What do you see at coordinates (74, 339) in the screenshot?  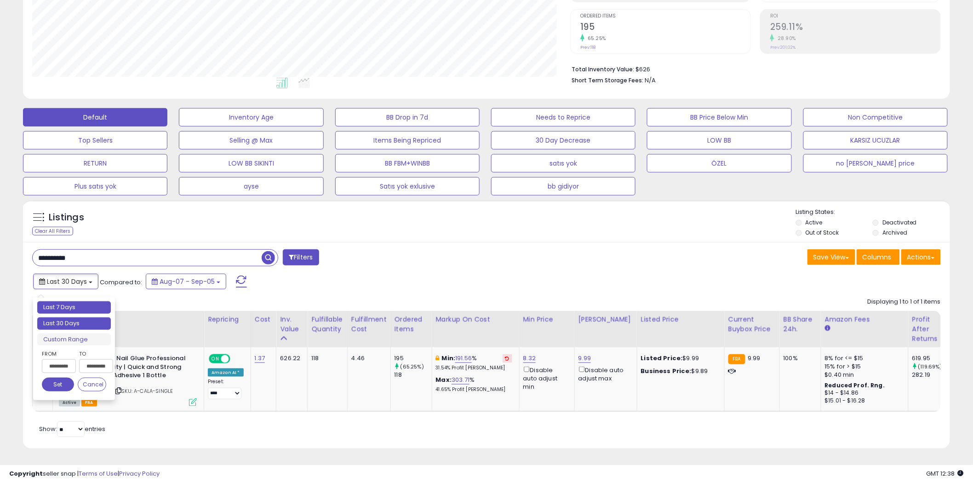 I see `li: Custom Range` at bounding box center [74, 339].